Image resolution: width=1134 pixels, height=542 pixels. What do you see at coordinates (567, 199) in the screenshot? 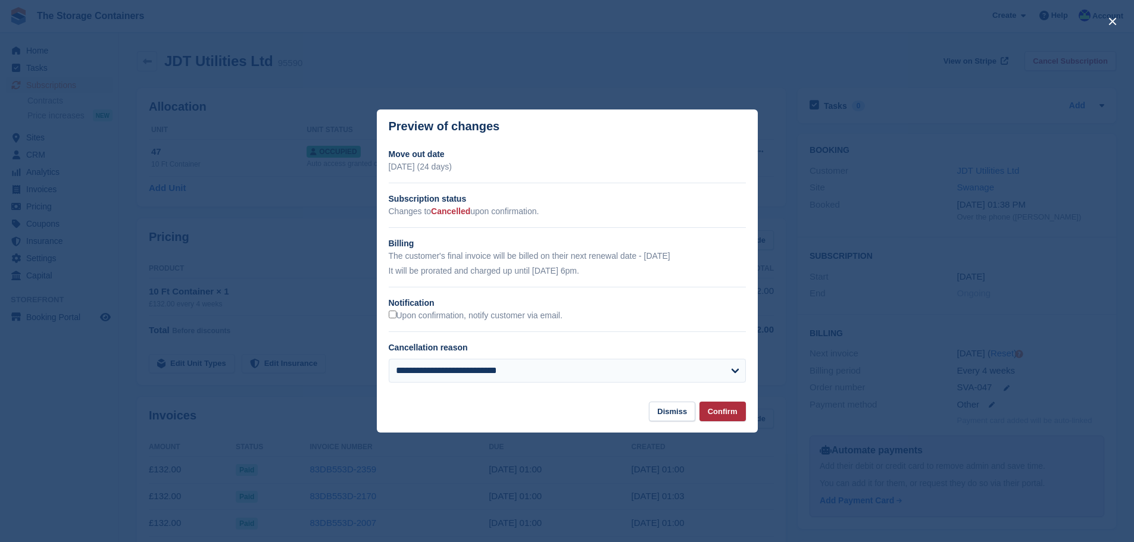
I see `h2: Subscription status` at bounding box center [567, 199].